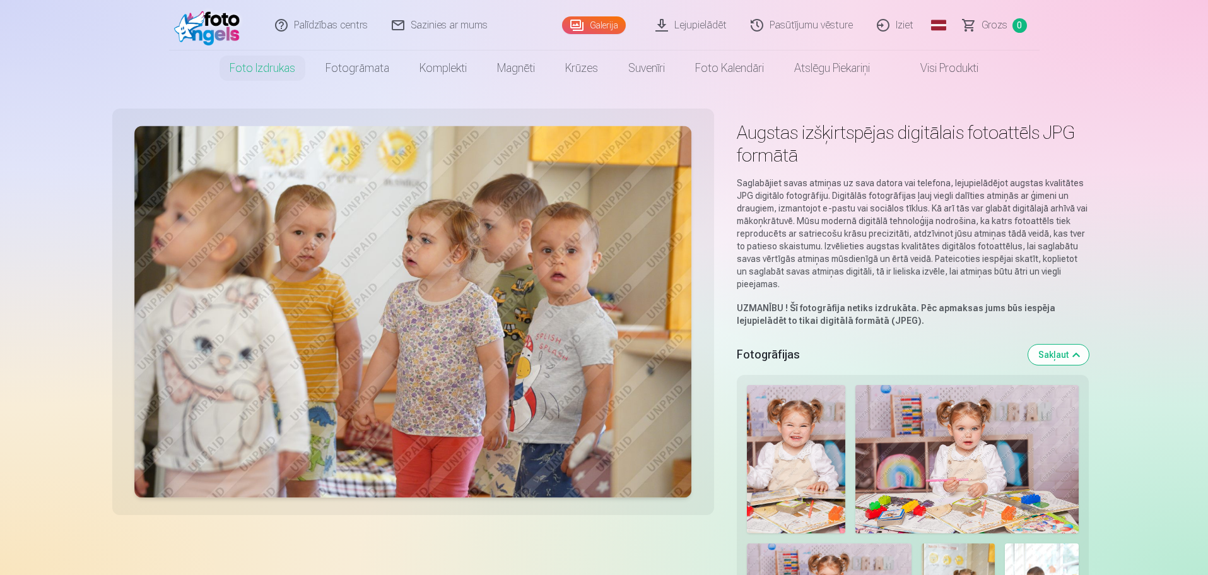 This screenshot has width=1208, height=575. Describe the element at coordinates (263, 68) in the screenshot. I see `a: Foto izdrukas` at that location.